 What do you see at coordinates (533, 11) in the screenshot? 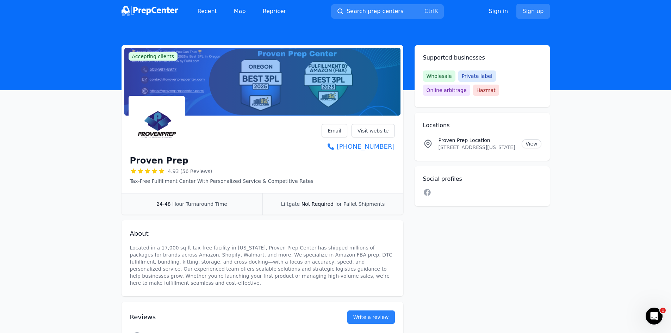
I see `a: Sign up` at bounding box center [533, 11].